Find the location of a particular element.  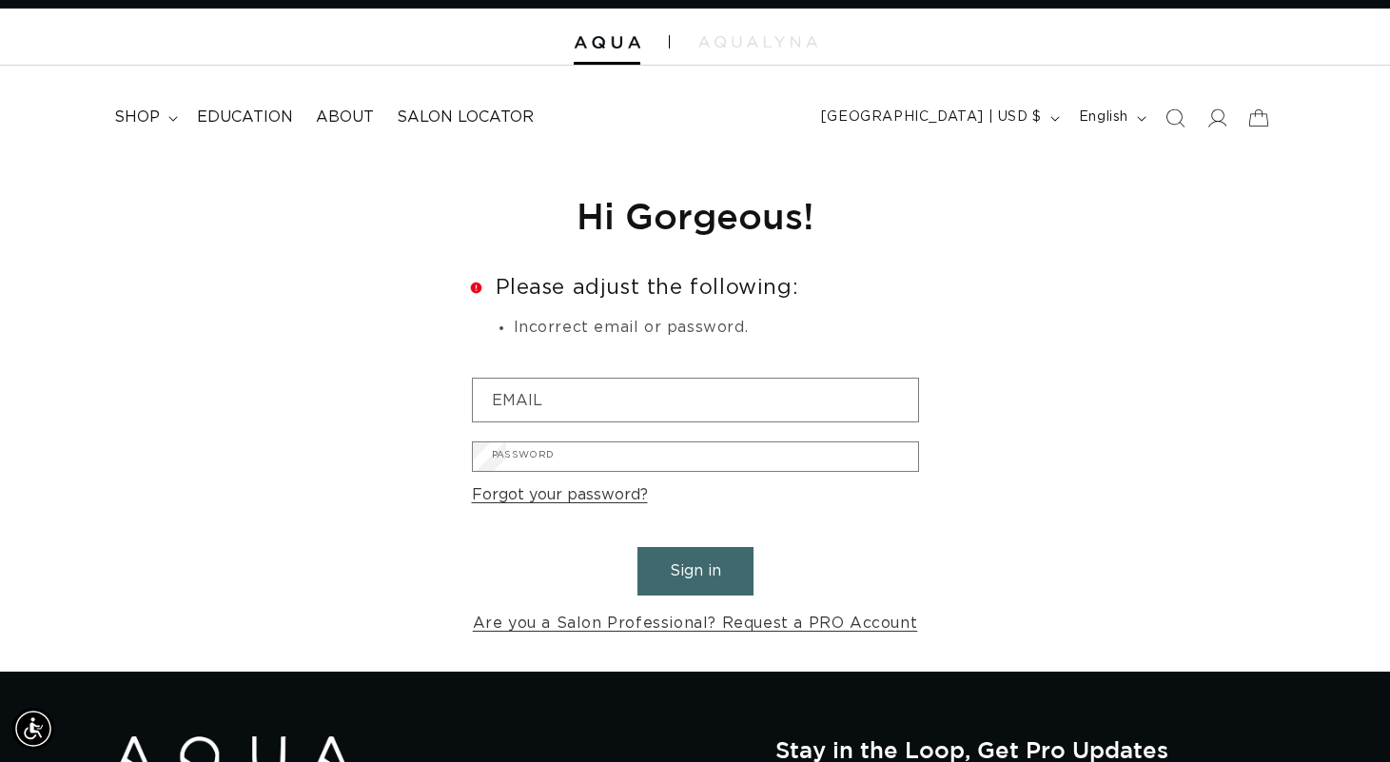

a: Are you a Salon Professional? Request a PRO Account is located at coordinates (696, 623).